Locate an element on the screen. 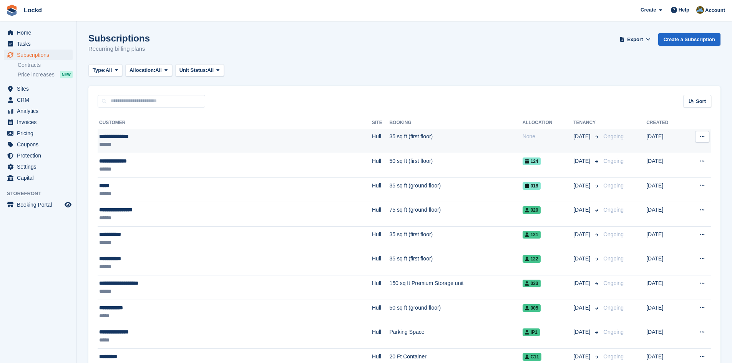  img: Paul Budding is located at coordinates (700, 10).